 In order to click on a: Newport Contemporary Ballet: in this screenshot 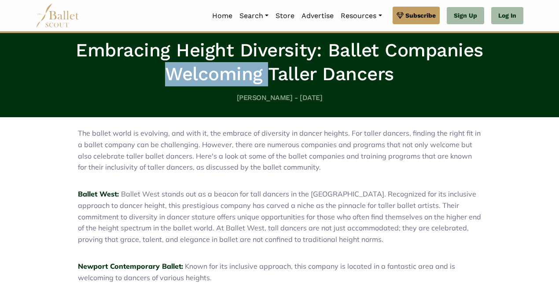, I will do `click(130, 266)`.